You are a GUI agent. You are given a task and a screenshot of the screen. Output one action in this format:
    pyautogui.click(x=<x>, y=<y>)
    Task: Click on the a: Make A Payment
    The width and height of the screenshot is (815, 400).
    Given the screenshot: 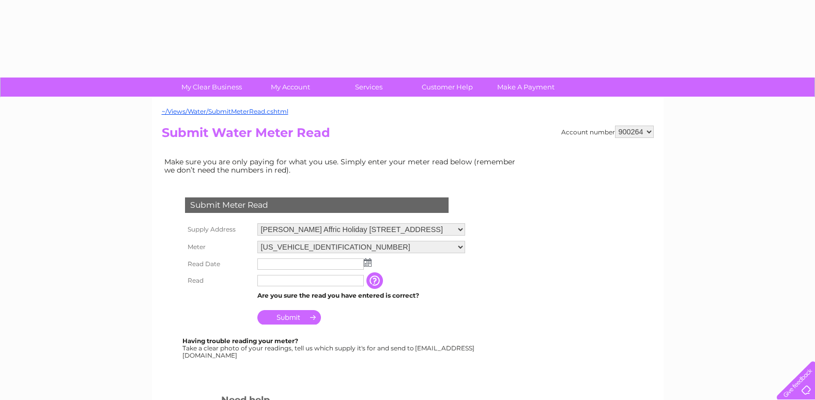 What is the action you would take?
    pyautogui.click(x=526, y=87)
    